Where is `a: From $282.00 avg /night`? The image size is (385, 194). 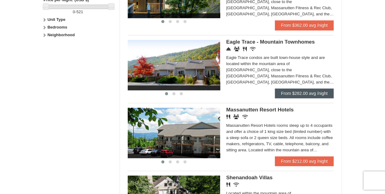 a: From $282.00 avg /night is located at coordinates (304, 93).